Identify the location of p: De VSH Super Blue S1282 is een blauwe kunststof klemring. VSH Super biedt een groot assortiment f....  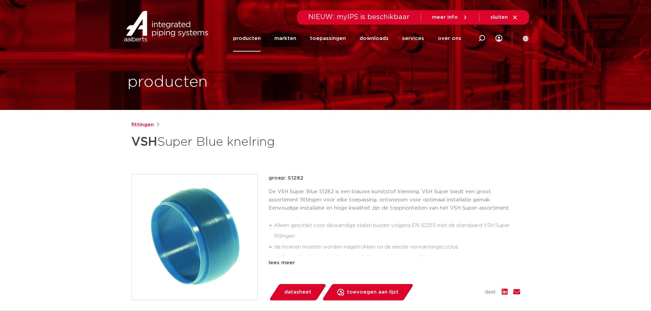
(394, 200).